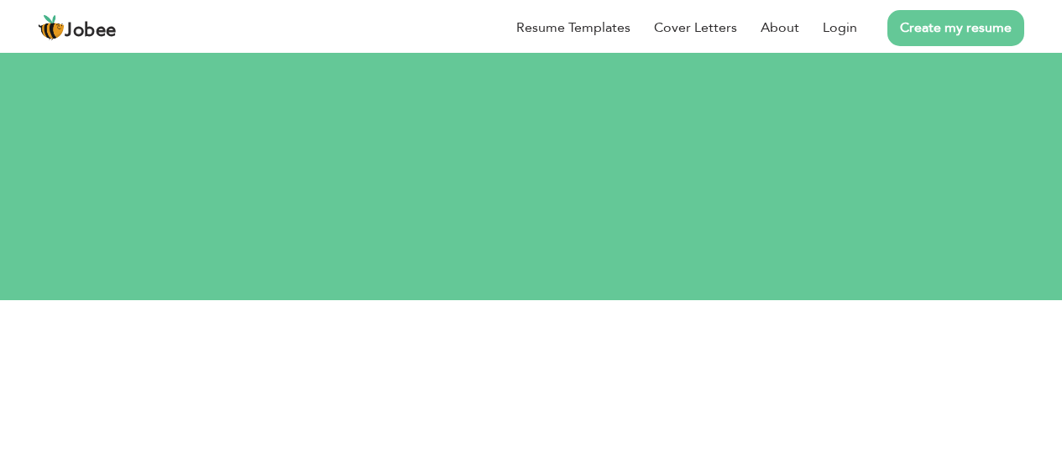 The width and height of the screenshot is (1062, 462). What do you see at coordinates (573, 28) in the screenshot?
I see `a: Resume Templates` at bounding box center [573, 28].